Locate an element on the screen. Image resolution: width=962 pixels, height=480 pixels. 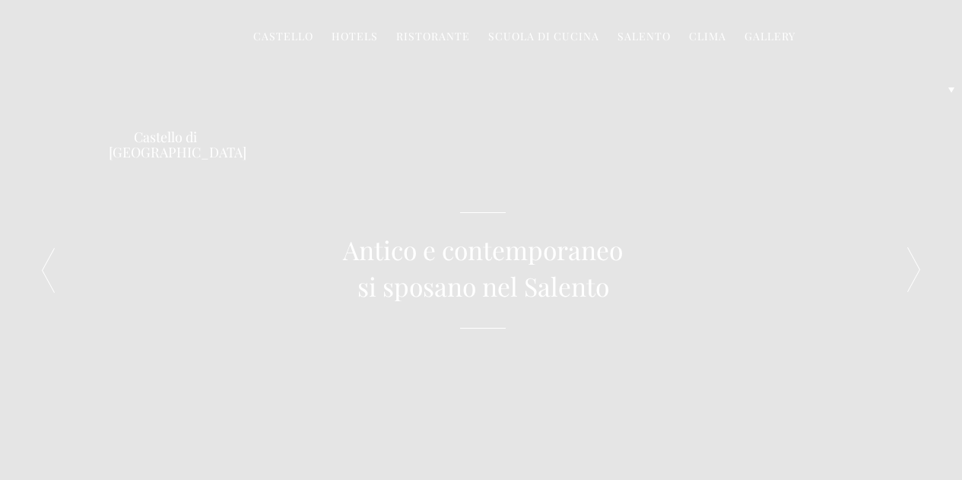
img: Castello di Ugento is located at coordinates (166, 63).